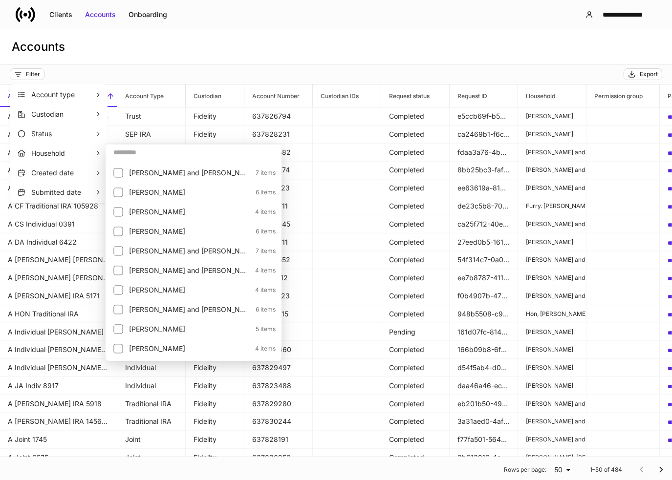 The image size is (672, 480). Describe the element at coordinates (189, 349) in the screenshot. I see `p: Bergandi, Patricia` at that location.